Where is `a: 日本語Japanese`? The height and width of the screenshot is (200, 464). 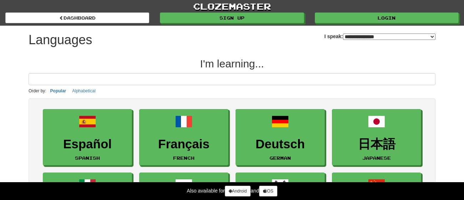 a: 日本語Japanese is located at coordinates (377, 138).